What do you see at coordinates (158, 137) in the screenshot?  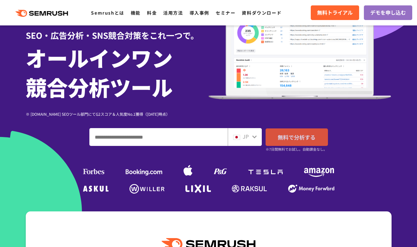 I see `input: ドメイン、キーワードまたはURLを入力してください` at bounding box center [158, 137].